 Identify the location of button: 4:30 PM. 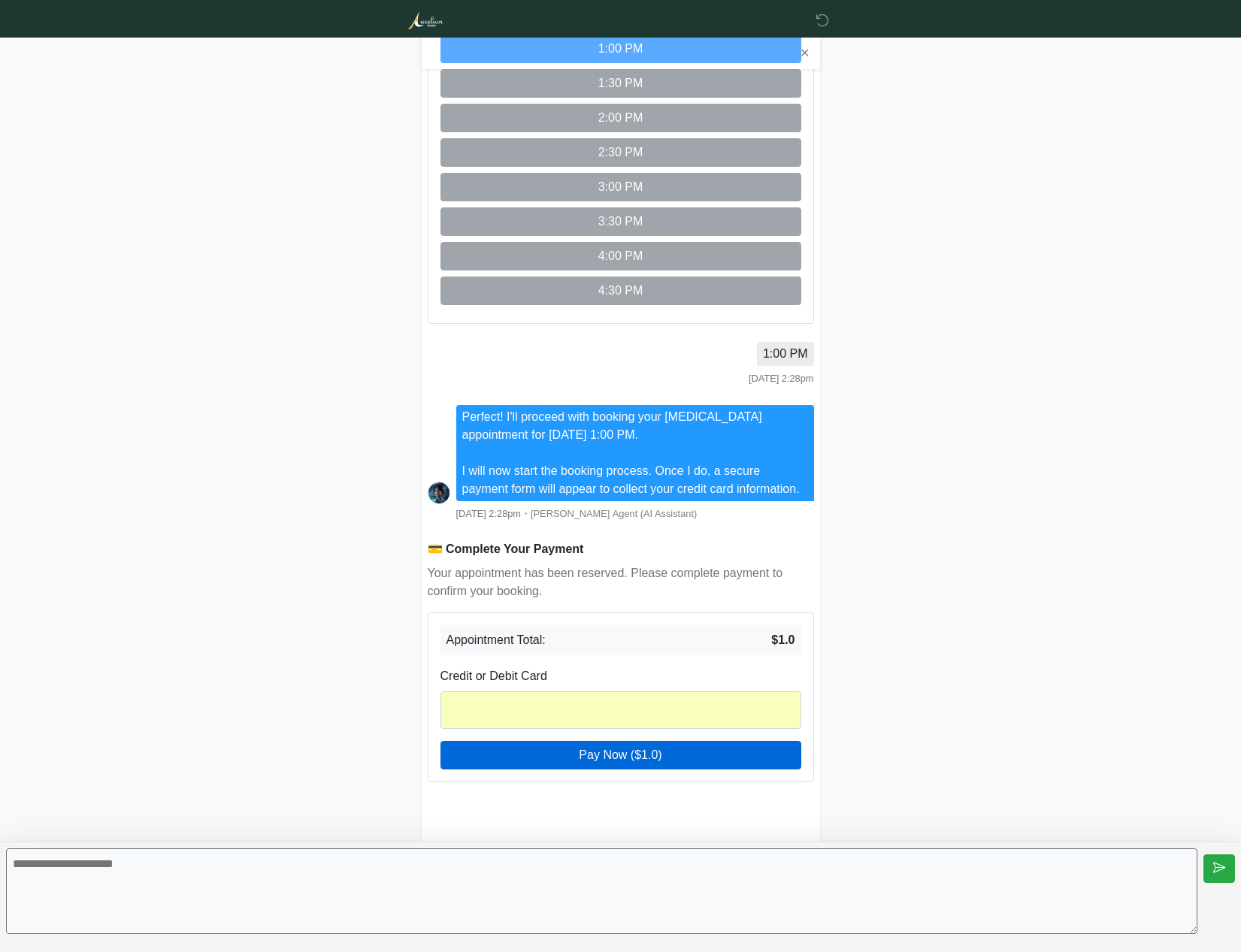
(621, 291).